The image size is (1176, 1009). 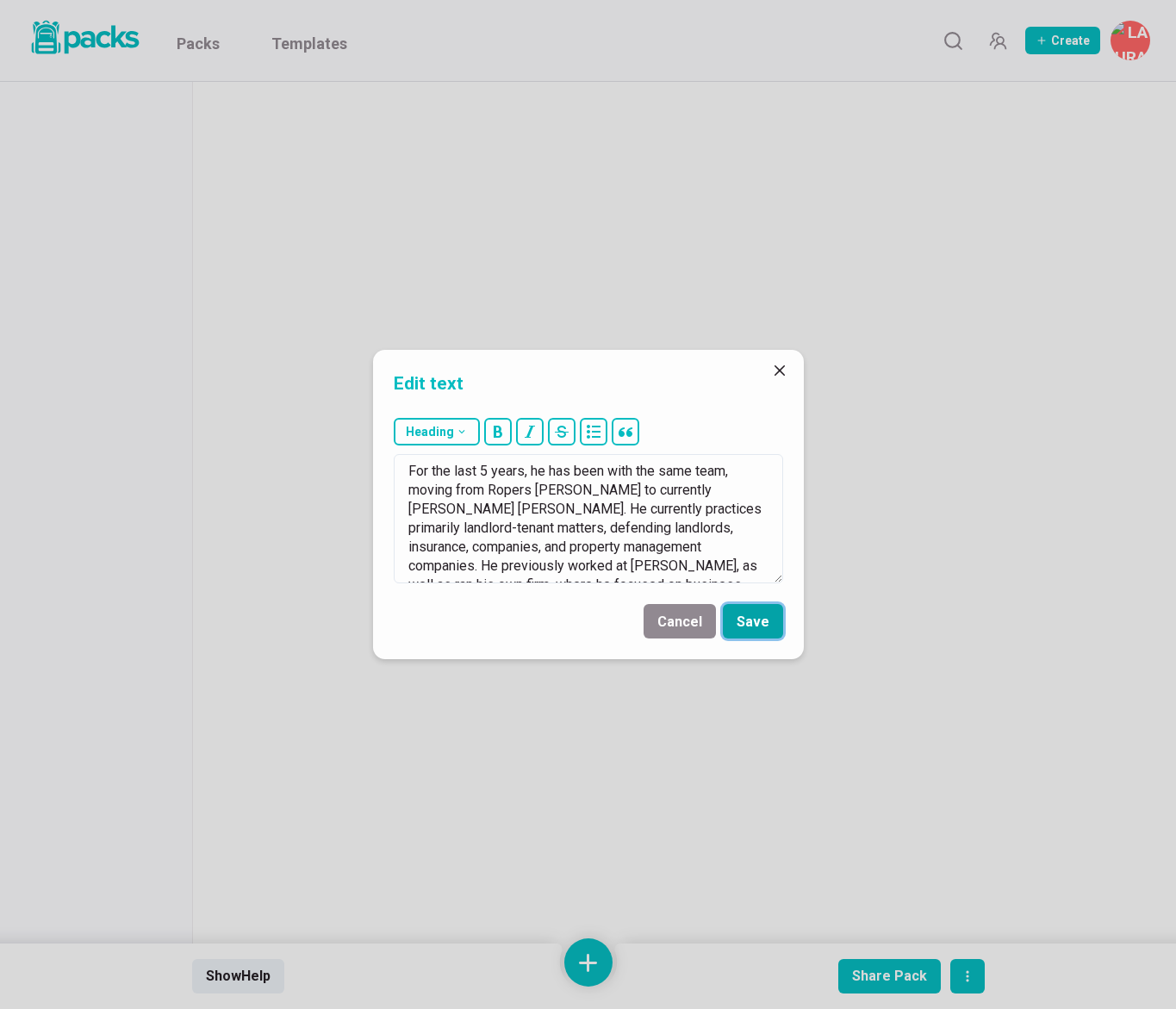 What do you see at coordinates (680, 621) in the screenshot?
I see `button: Cancel` at bounding box center [680, 621].